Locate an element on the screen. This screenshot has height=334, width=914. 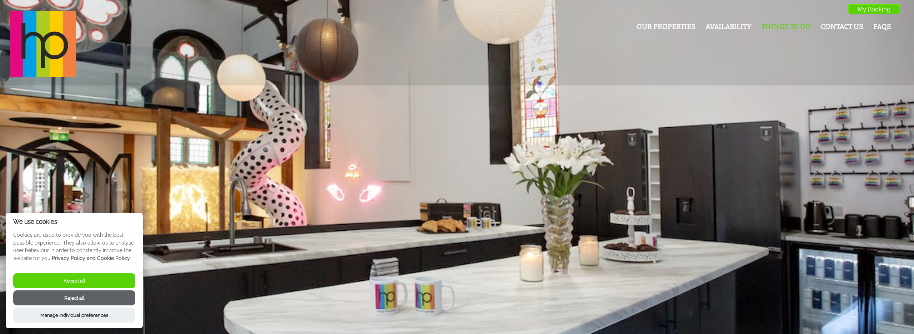
a: Contact Us is located at coordinates (842, 26).